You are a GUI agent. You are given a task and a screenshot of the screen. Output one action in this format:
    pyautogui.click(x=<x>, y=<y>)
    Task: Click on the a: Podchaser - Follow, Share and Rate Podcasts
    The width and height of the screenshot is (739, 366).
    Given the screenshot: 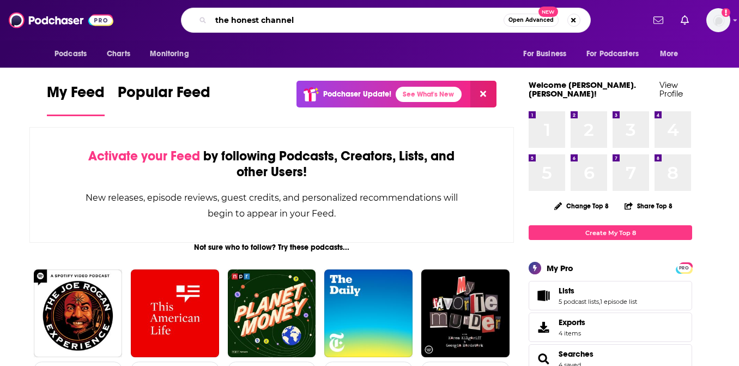 What is the action you would take?
    pyautogui.click(x=61, y=20)
    